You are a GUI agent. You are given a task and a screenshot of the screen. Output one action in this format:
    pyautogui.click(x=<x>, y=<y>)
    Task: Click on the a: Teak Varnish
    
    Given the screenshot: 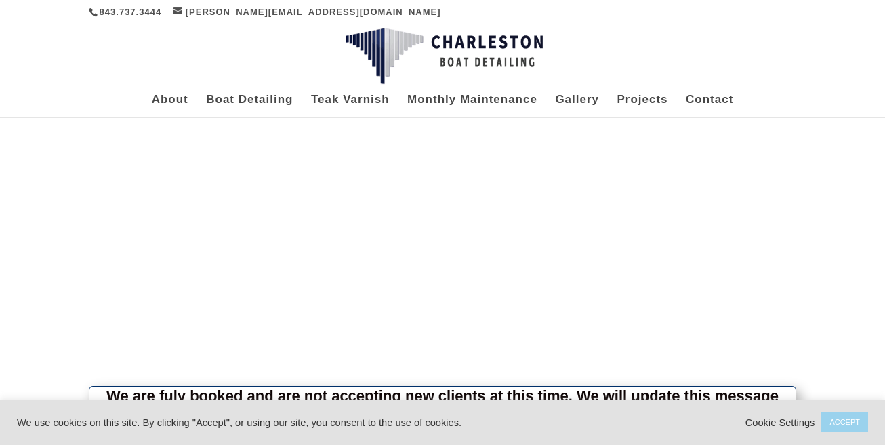 What is the action you would take?
    pyautogui.click(x=350, y=106)
    